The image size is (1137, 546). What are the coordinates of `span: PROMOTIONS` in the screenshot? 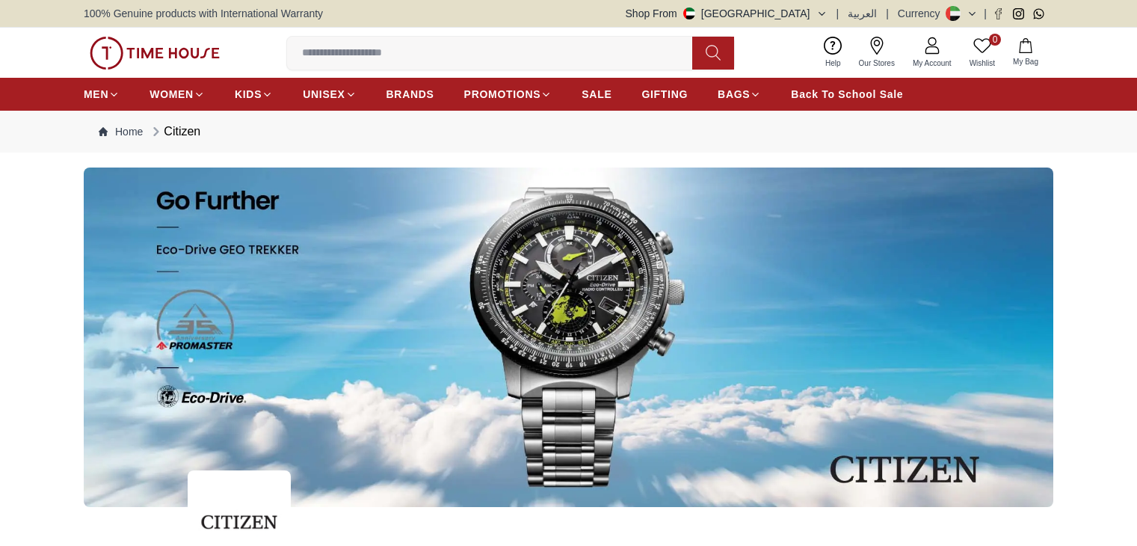 It's located at (502, 94).